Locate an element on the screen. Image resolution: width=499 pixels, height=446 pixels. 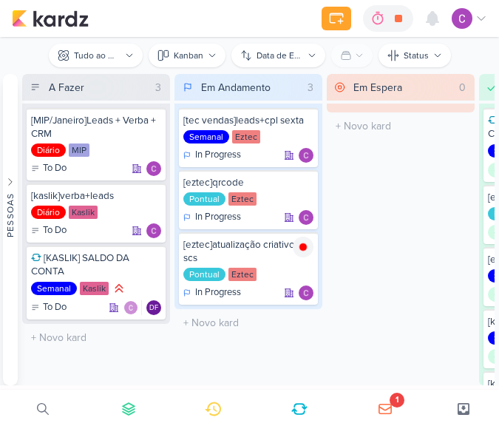
img: tracking is located at coordinates (303, 247).